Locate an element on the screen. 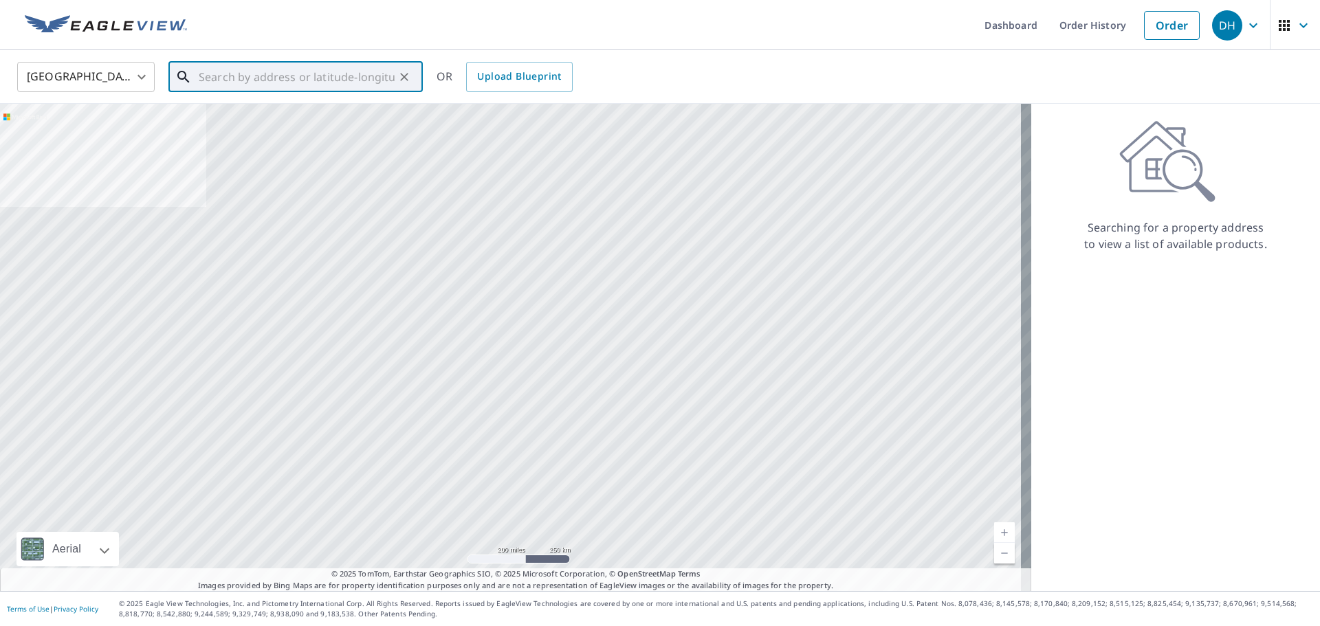 This screenshot has width=1320, height=626. a: Current Level 5, Zoom Out is located at coordinates (1004, 553).